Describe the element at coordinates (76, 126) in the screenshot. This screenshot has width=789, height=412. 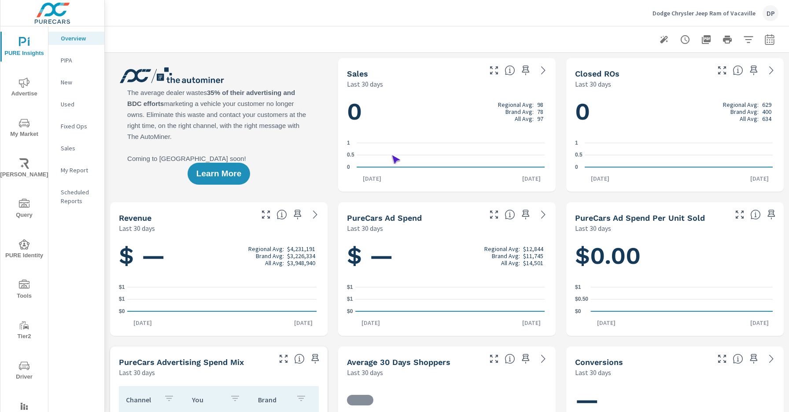
I see `div: Fixed Ops` at that location.